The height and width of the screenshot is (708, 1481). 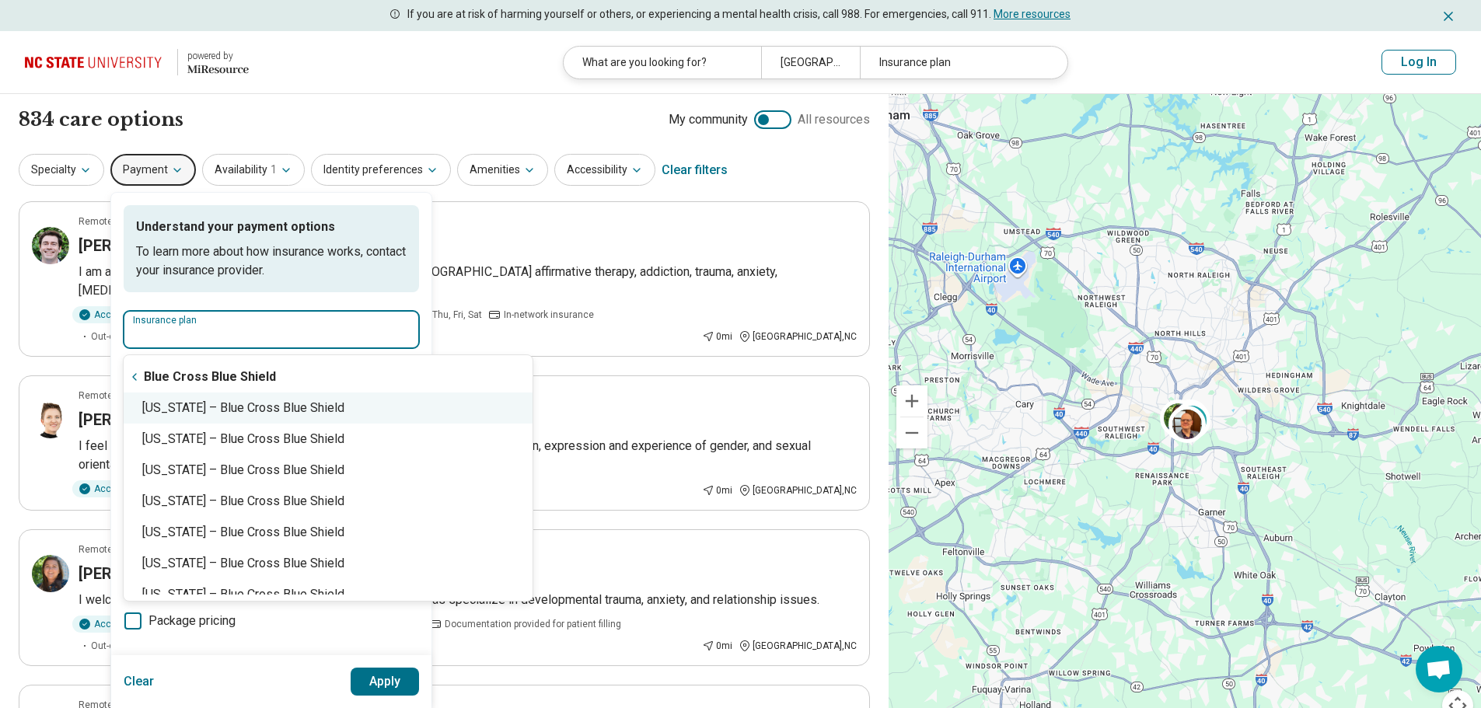 I want to click on button: Log In, so click(x=1419, y=62).